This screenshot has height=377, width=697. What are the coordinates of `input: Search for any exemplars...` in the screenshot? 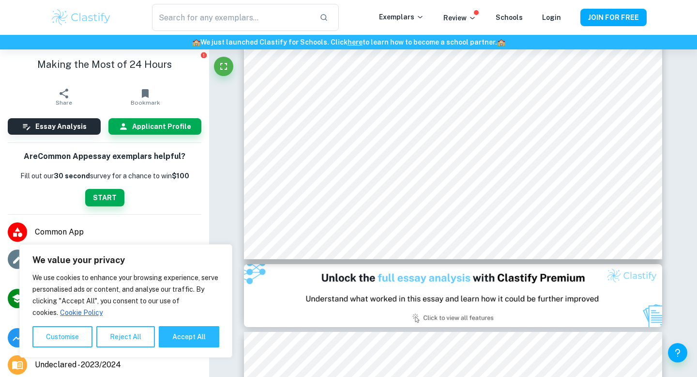 It's located at (232, 17).